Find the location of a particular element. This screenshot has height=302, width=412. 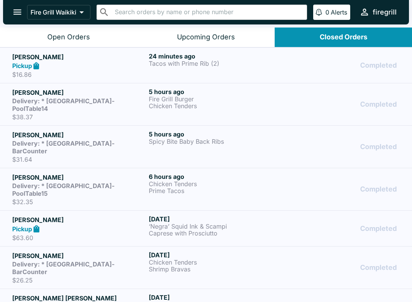

p: Prime Tacos is located at coordinates (216, 190).